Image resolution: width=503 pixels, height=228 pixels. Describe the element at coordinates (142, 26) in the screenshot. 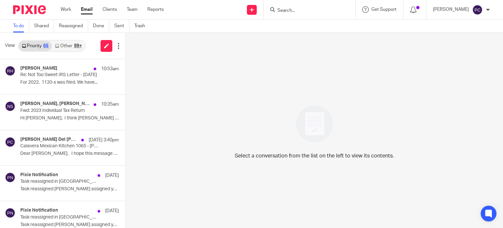

I see `a: Trash` at that location.